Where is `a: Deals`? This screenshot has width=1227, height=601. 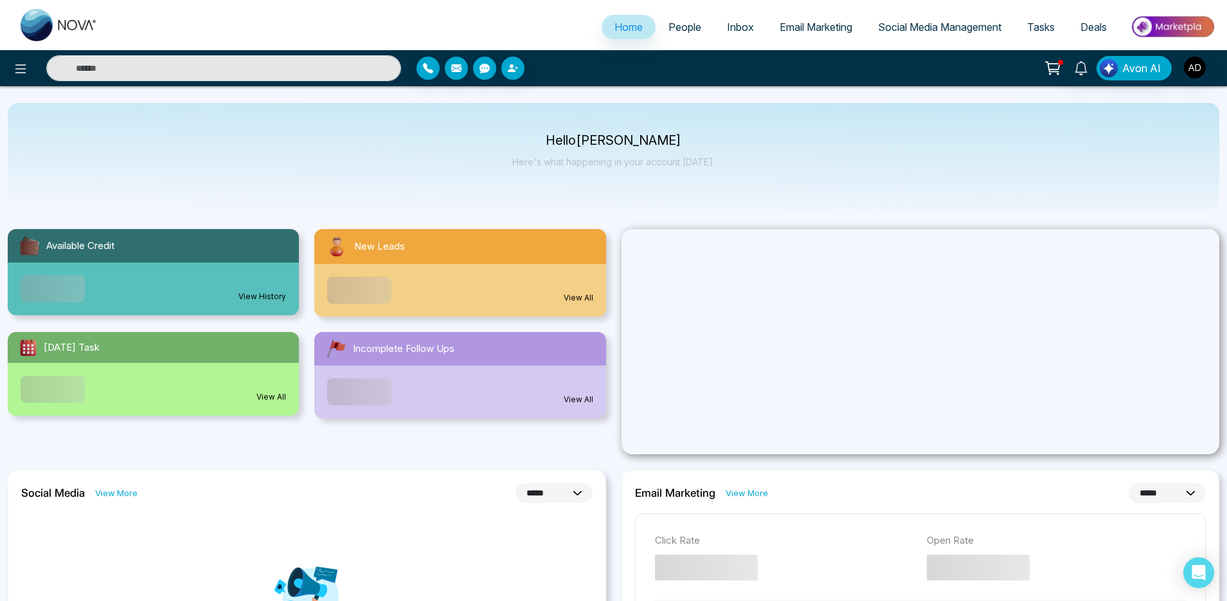 a: Deals is located at coordinates (1094, 27).